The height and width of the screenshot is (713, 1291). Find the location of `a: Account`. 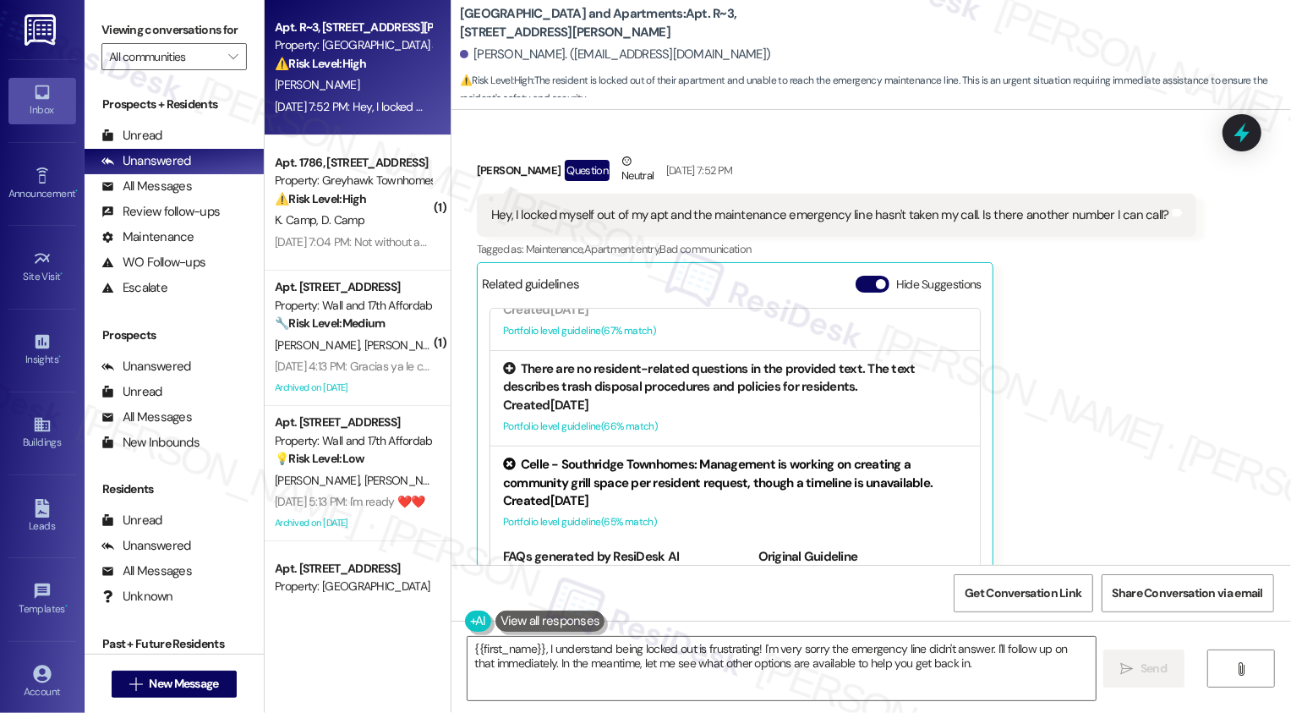

a: Account is located at coordinates (42, 682).